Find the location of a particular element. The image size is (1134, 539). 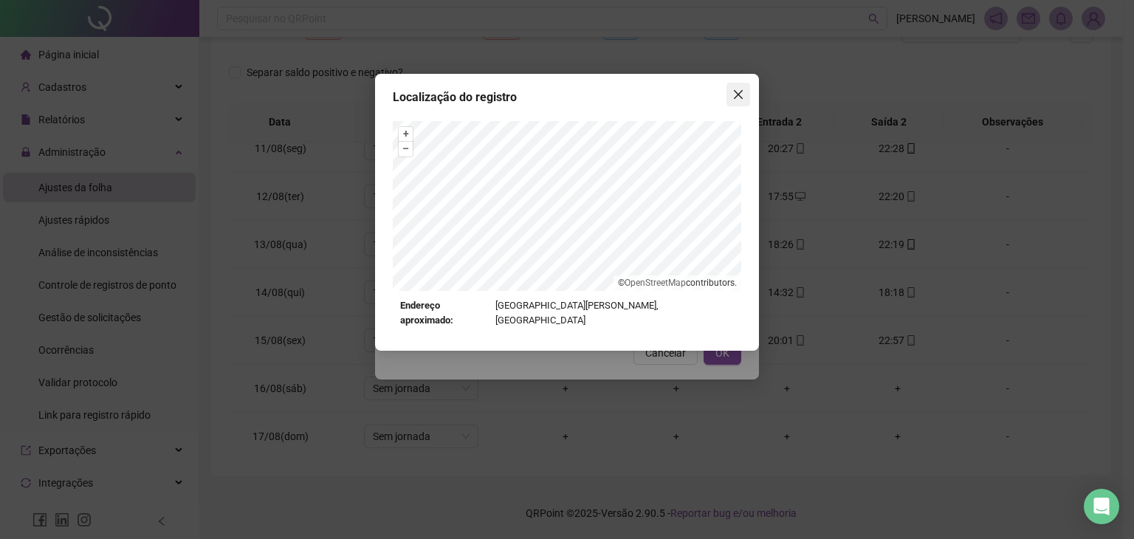

div: Open Intercom Messenger is located at coordinates (1102, 507).